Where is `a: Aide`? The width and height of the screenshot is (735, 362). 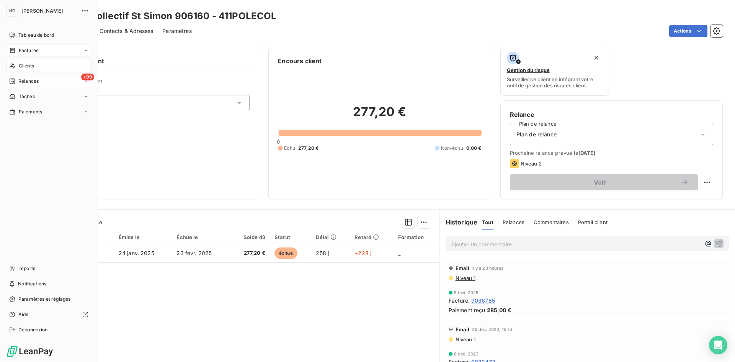
a: Aide is located at coordinates (49, 314).